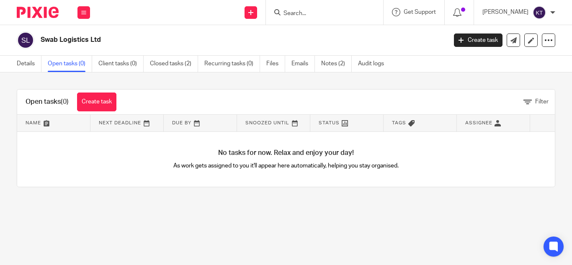  What do you see at coordinates (303, 64) in the screenshot?
I see `a: Emails` at bounding box center [303, 64].